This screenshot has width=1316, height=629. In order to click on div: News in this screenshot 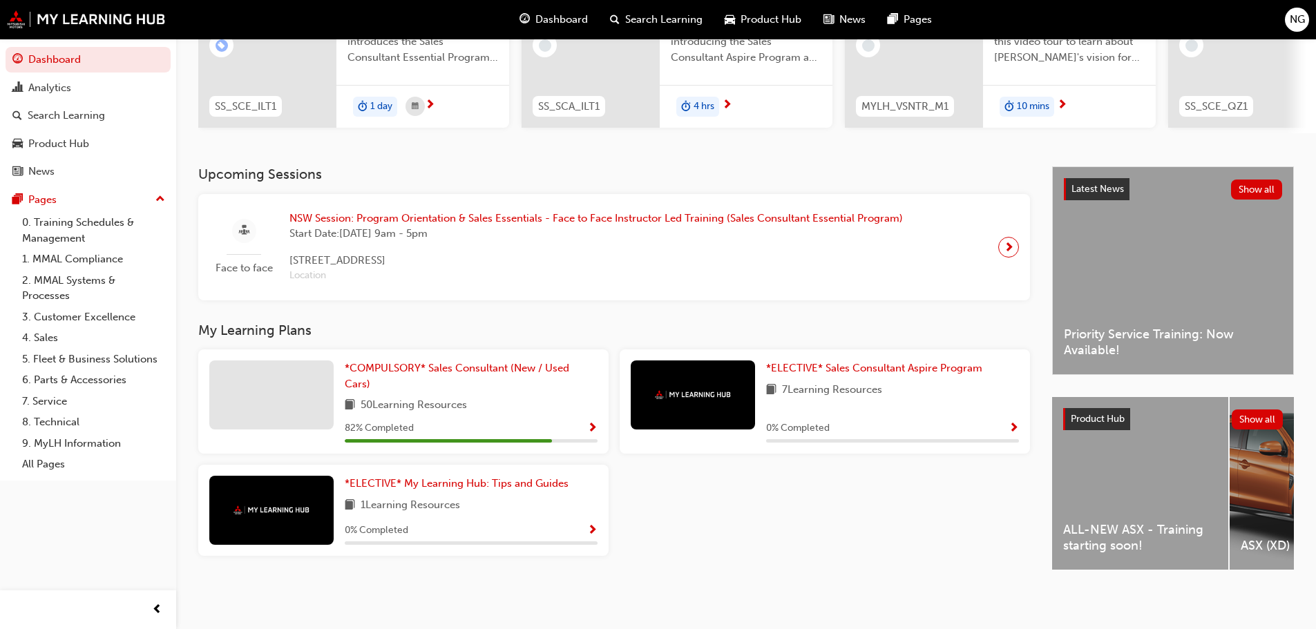, I will do `click(41, 171)`.